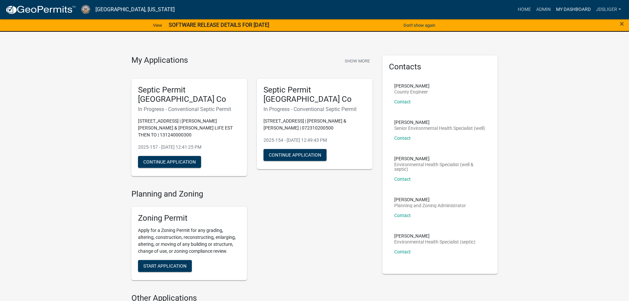  Describe the element at coordinates (189, 241) in the screenshot. I see `p: Apply for a Zoning Permit for any grading, altering, construction, reconstructing, enlarging, alt...` at that location.